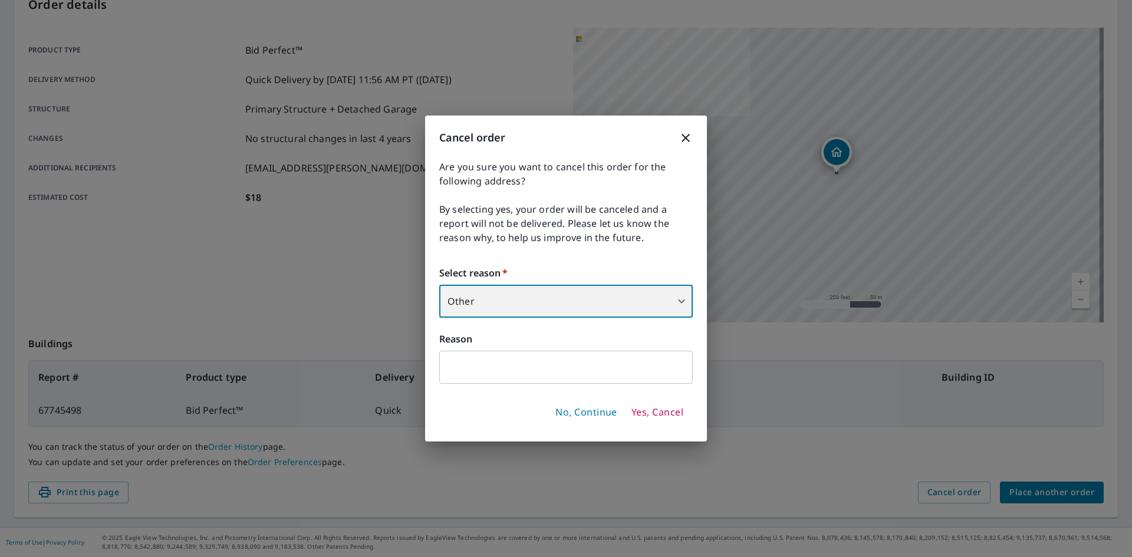  Describe the element at coordinates (566, 174) in the screenshot. I see `span: Are you sure you want to cancel this order for the following address?` at that location.